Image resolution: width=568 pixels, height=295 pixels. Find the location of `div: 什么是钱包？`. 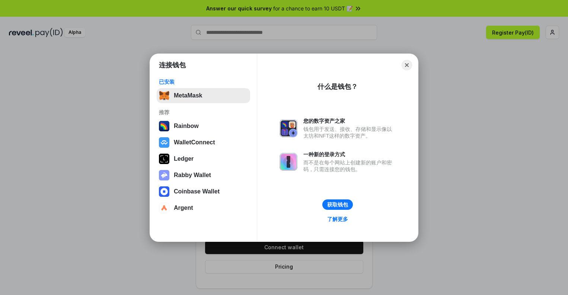

div: 什么是钱包？ is located at coordinates (338, 87).